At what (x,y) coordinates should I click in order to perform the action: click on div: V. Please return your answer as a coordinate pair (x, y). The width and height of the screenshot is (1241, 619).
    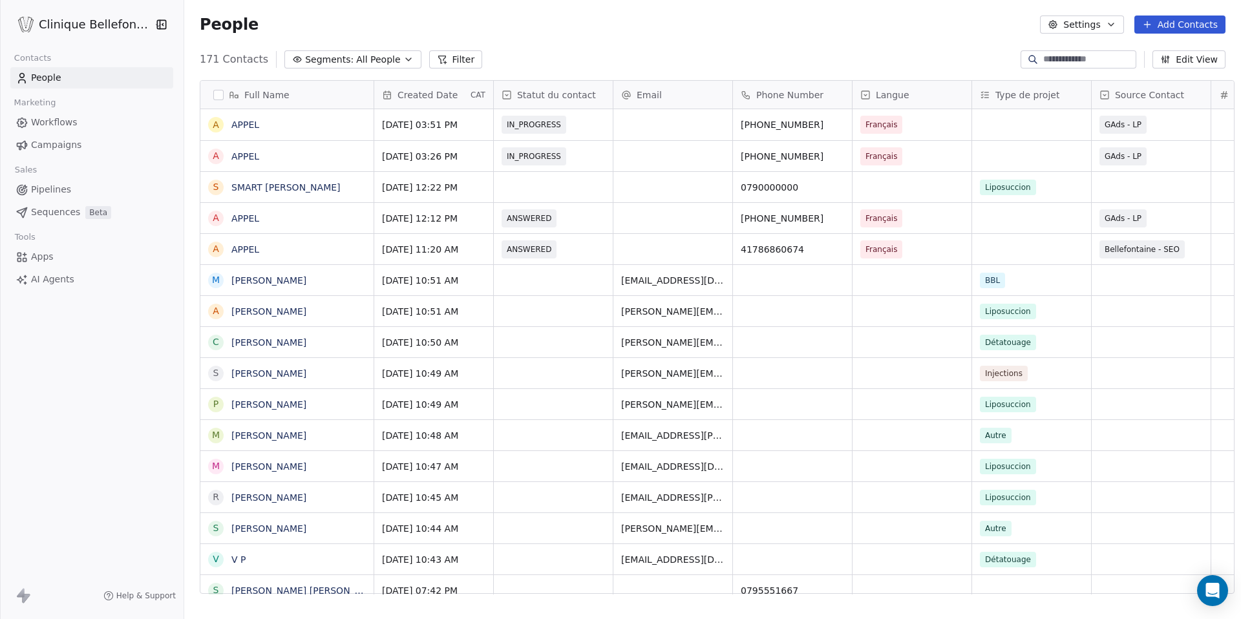
    Looking at the image, I should click on (216, 559).